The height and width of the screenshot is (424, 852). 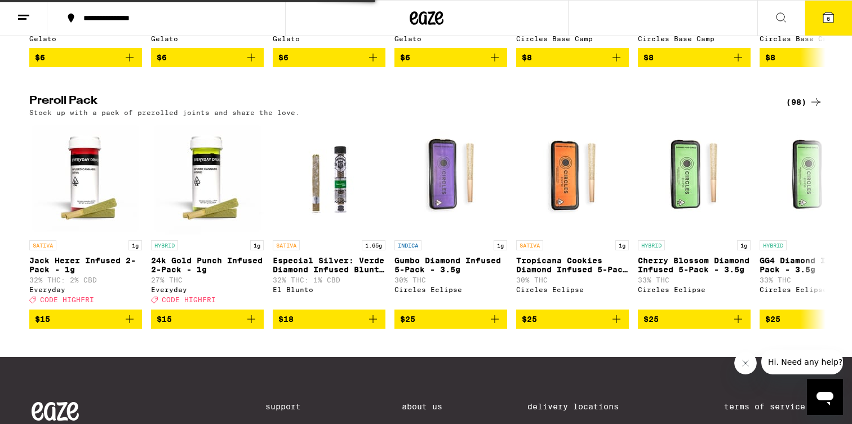 I want to click on p: Especial Silver: Verde Diamond Infused Blunt - 1.65g, so click(x=329, y=265).